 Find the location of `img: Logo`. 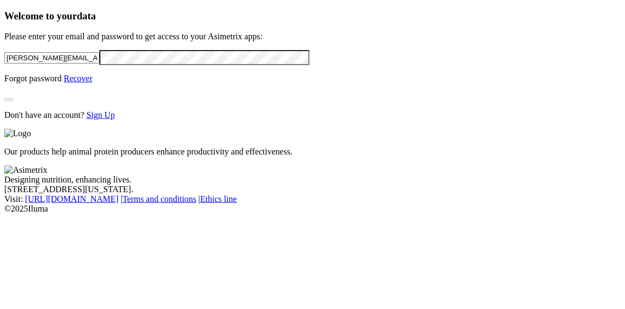

img: Logo is located at coordinates (18, 133).